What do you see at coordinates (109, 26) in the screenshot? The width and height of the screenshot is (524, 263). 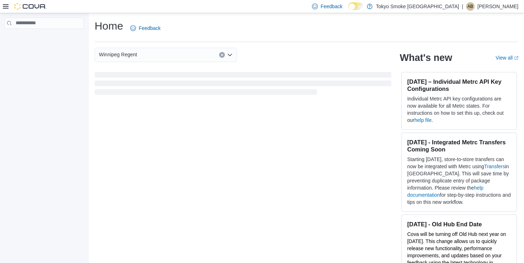 I see `h1: Home` at bounding box center [109, 26].